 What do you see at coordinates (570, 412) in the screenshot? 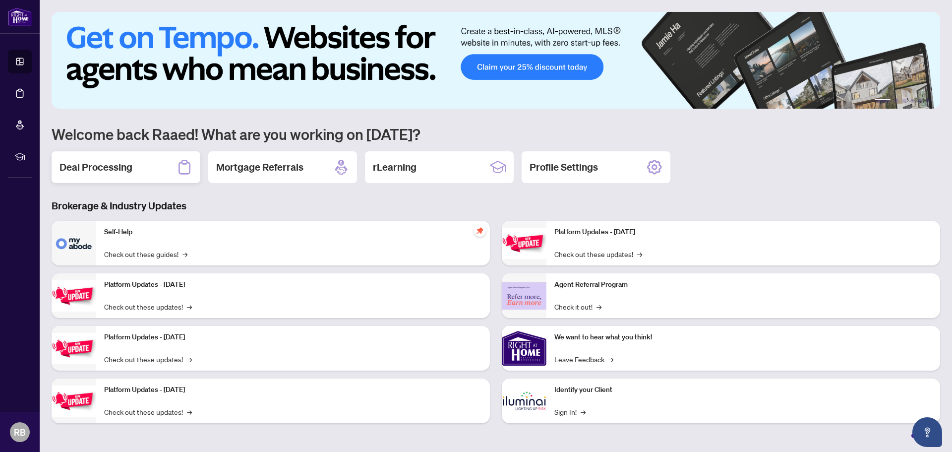
I see `a: Sign In!→` at bounding box center [570, 412].